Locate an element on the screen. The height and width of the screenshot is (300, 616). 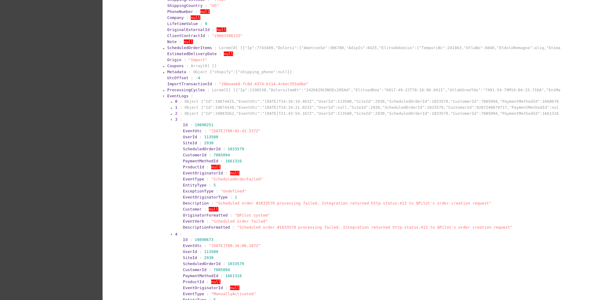
span: 2 is located at coordinates (176, 113).